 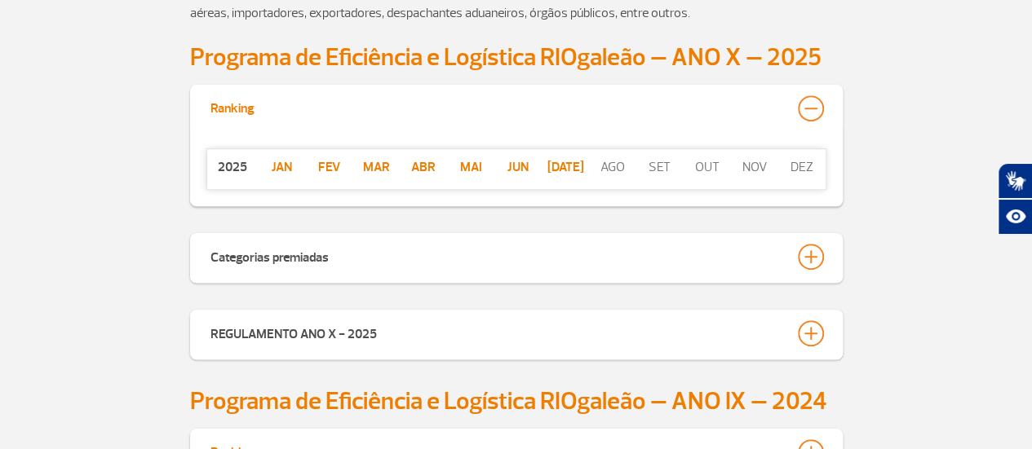 I want to click on button: Abrir tradutor de língua de sinais., so click(x=1015, y=181).